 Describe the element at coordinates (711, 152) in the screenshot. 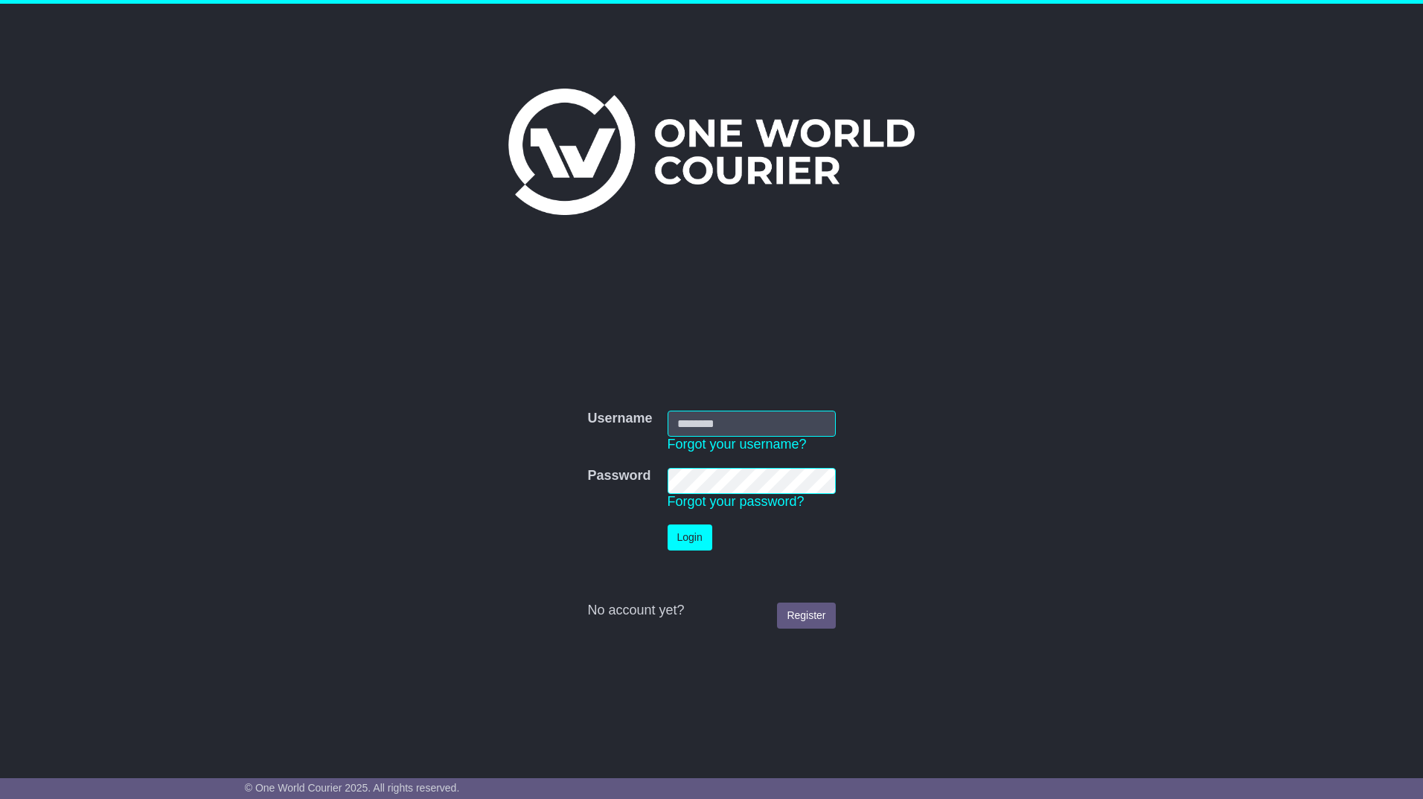

I see `img: One World` at that location.